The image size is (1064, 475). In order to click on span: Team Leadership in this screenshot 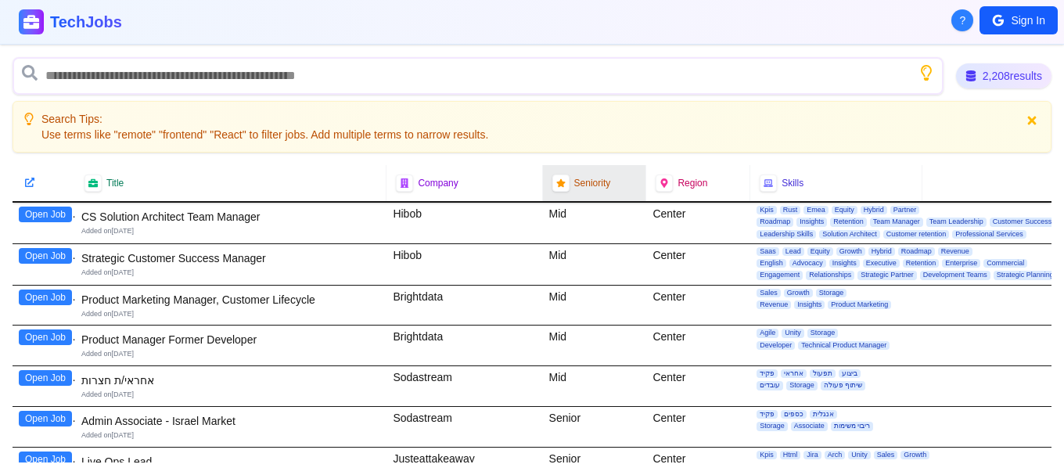, I will do `click(956, 222)`.